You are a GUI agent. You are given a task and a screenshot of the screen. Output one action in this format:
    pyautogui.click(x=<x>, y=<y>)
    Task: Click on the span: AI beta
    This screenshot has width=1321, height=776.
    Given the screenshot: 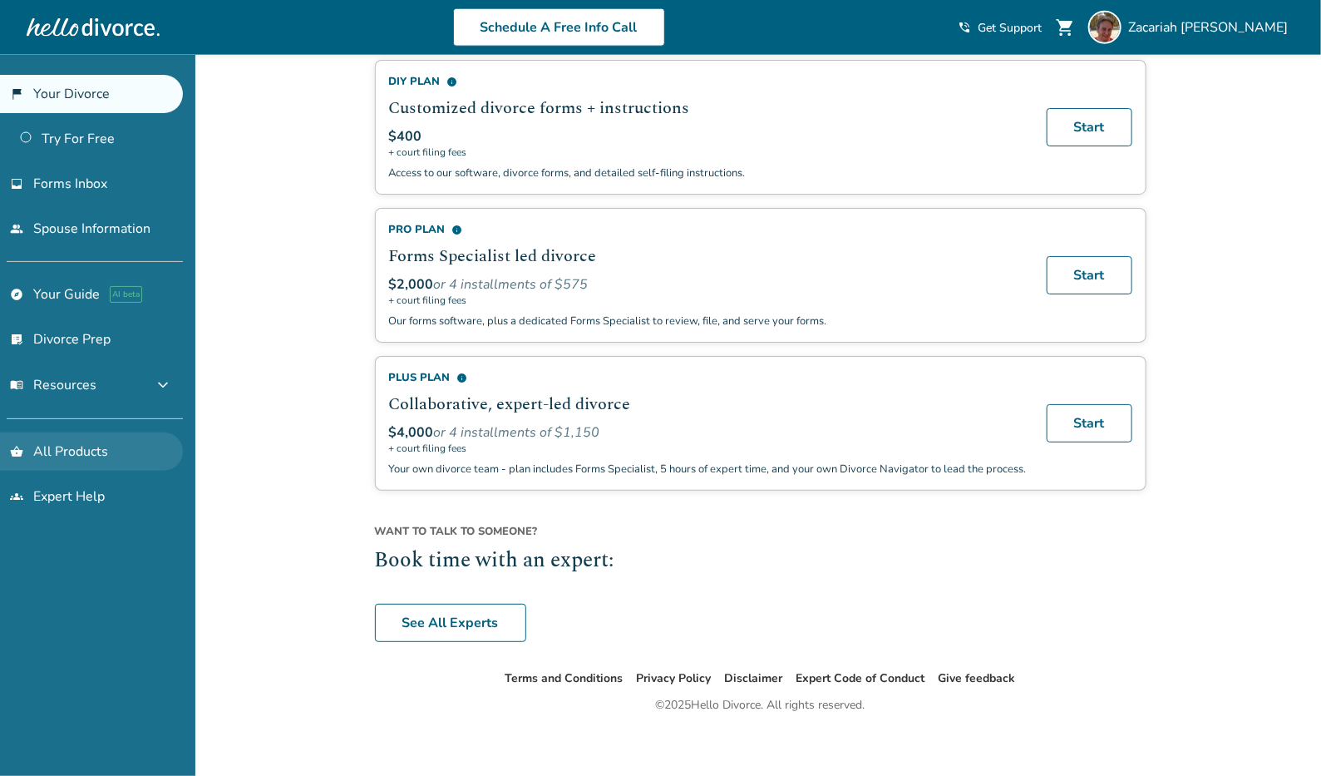 What is the action you would take?
    pyautogui.click(x=126, y=294)
    